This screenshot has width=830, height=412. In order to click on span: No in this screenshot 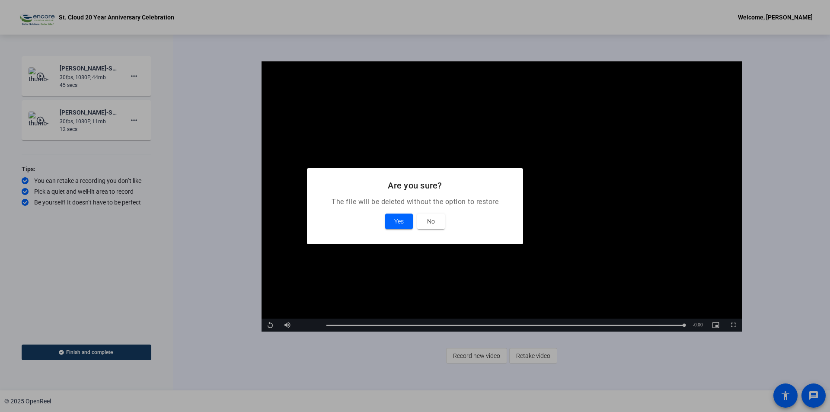, I will do `click(431, 221)`.